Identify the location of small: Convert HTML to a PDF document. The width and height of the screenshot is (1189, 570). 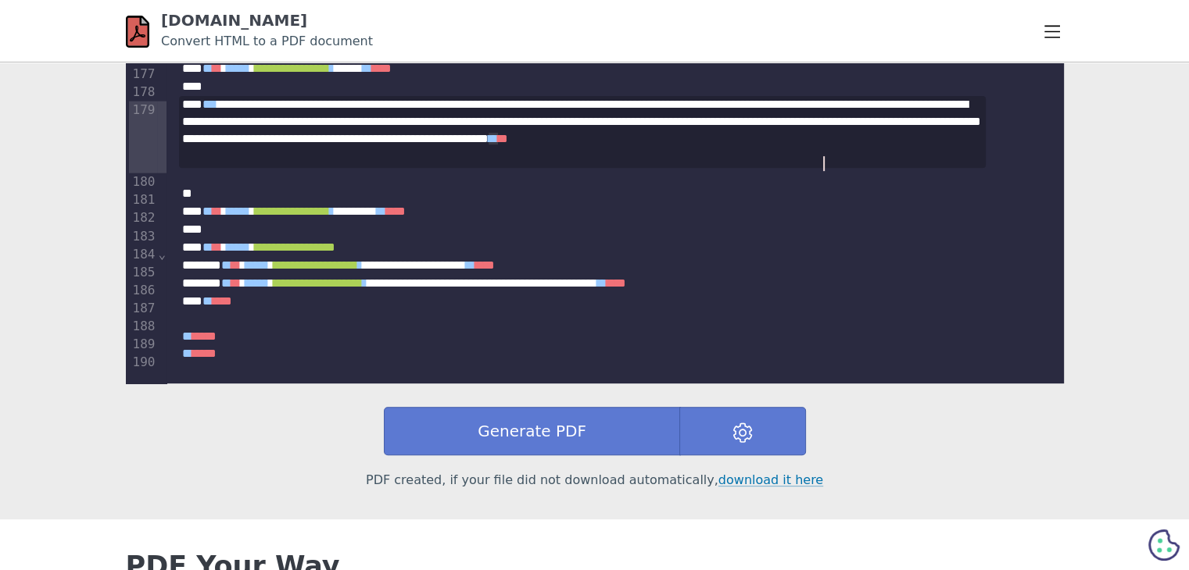
(266, 41).